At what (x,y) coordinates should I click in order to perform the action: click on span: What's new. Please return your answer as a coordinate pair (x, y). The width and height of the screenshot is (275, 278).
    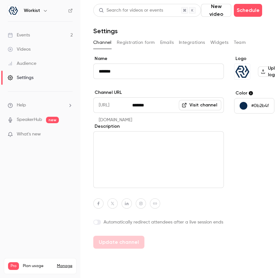
    Looking at the image, I should click on (29, 134).